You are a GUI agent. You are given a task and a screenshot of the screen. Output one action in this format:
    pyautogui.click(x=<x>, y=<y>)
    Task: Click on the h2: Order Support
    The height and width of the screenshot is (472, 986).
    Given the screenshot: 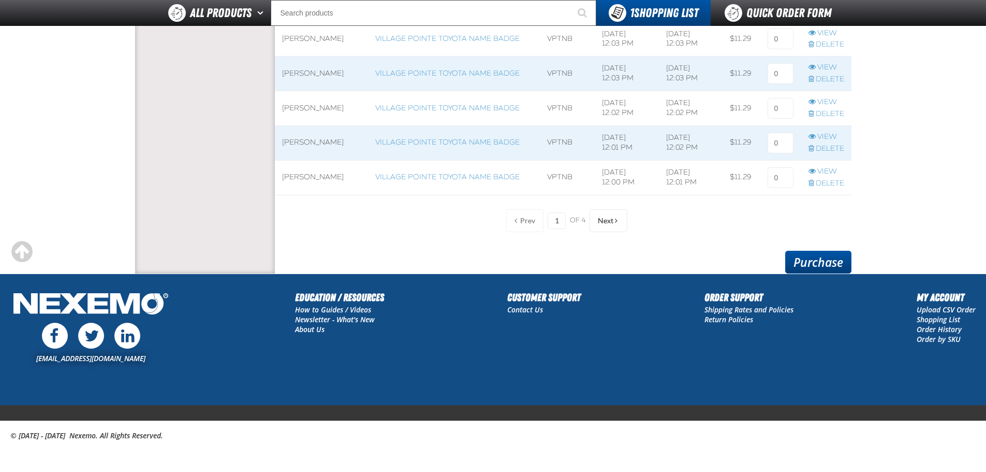 What is the action you would take?
    pyautogui.click(x=749, y=297)
    